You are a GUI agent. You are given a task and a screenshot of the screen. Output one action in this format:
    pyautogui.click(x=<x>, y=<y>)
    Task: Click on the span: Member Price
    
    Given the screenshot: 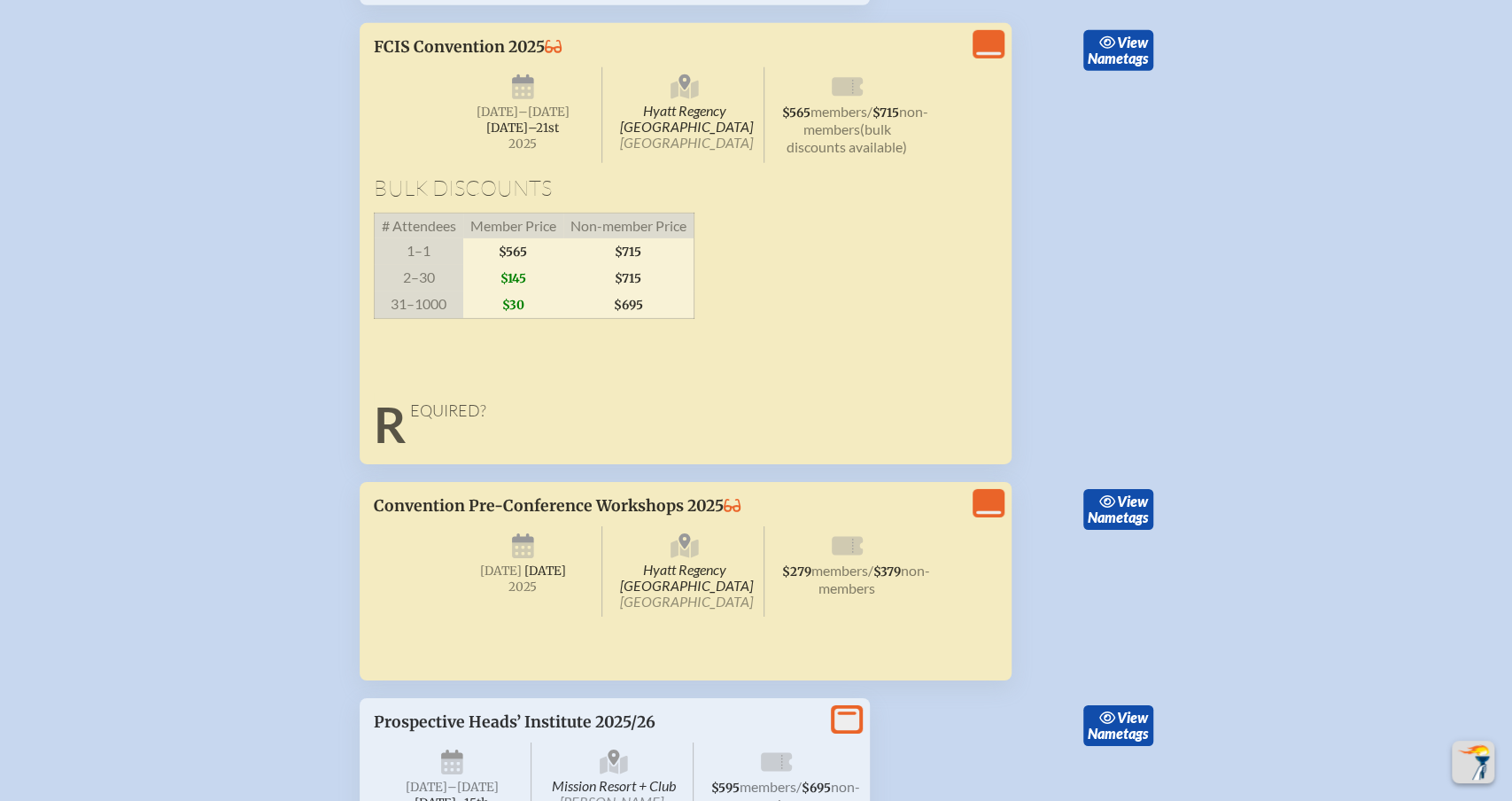 What is the action you would take?
    pyautogui.click(x=513, y=226)
    